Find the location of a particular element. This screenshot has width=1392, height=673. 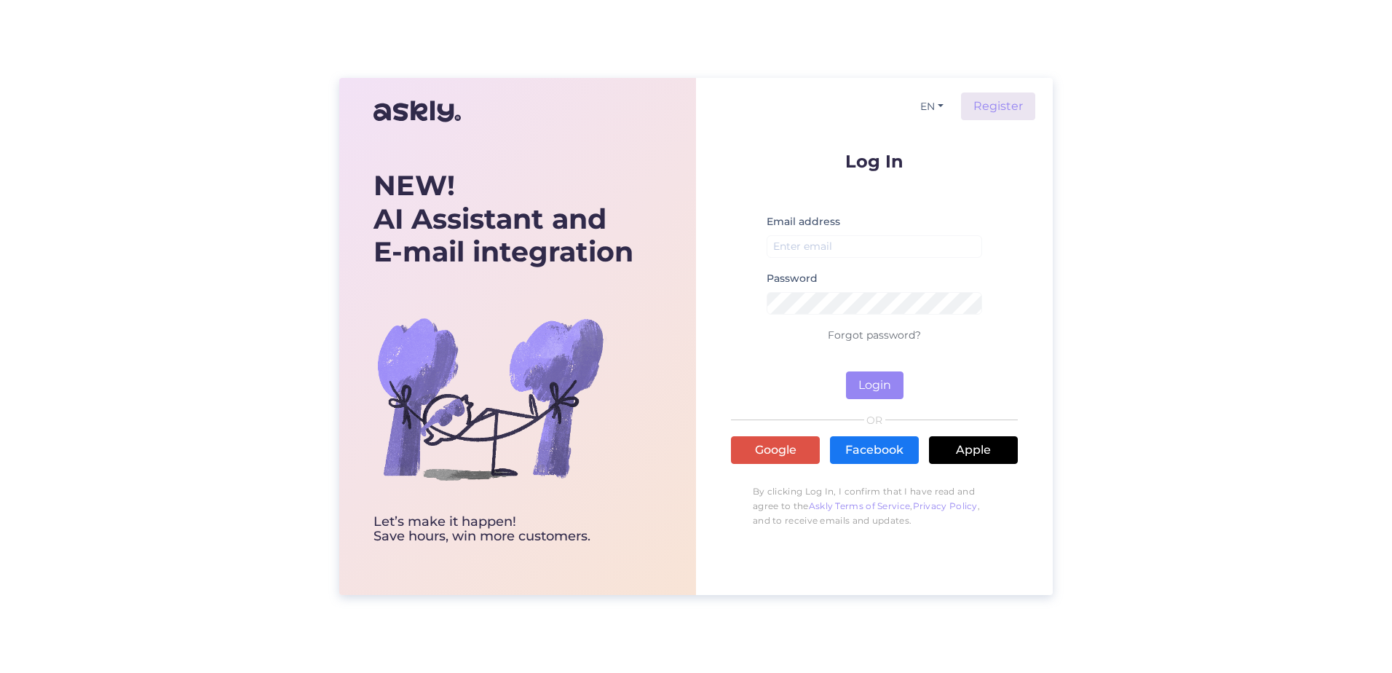

div: AI Assistant and E-mail integration is located at coordinates (503, 218).